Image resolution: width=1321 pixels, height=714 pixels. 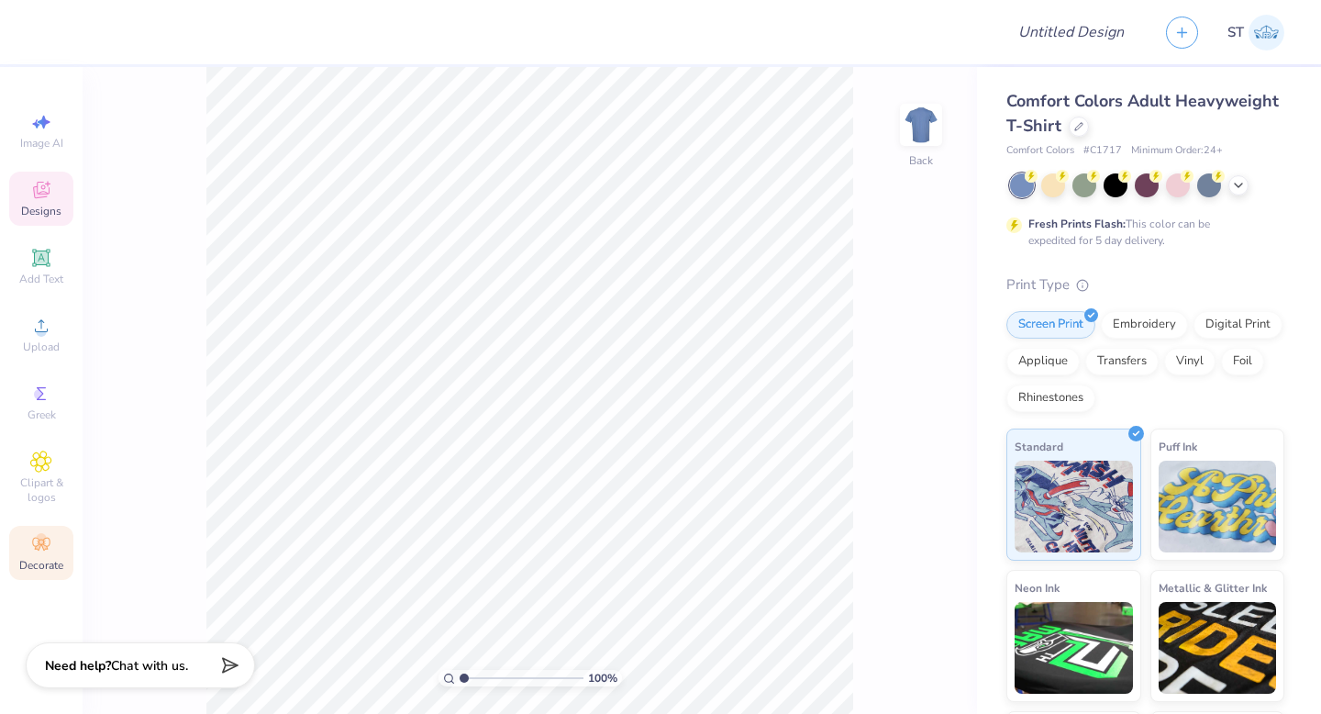 What do you see at coordinates (1077, 224) in the screenshot?
I see `strong: Fresh Prints Flash:` at bounding box center [1077, 224].